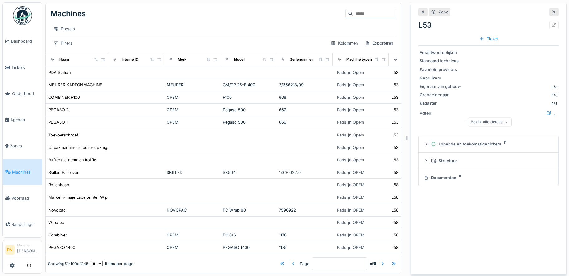 Image resolution: width=569 pixels, height=276 pixels. Describe the element at coordinates (57, 210) in the screenshot. I see `div: Novopac` at that location.